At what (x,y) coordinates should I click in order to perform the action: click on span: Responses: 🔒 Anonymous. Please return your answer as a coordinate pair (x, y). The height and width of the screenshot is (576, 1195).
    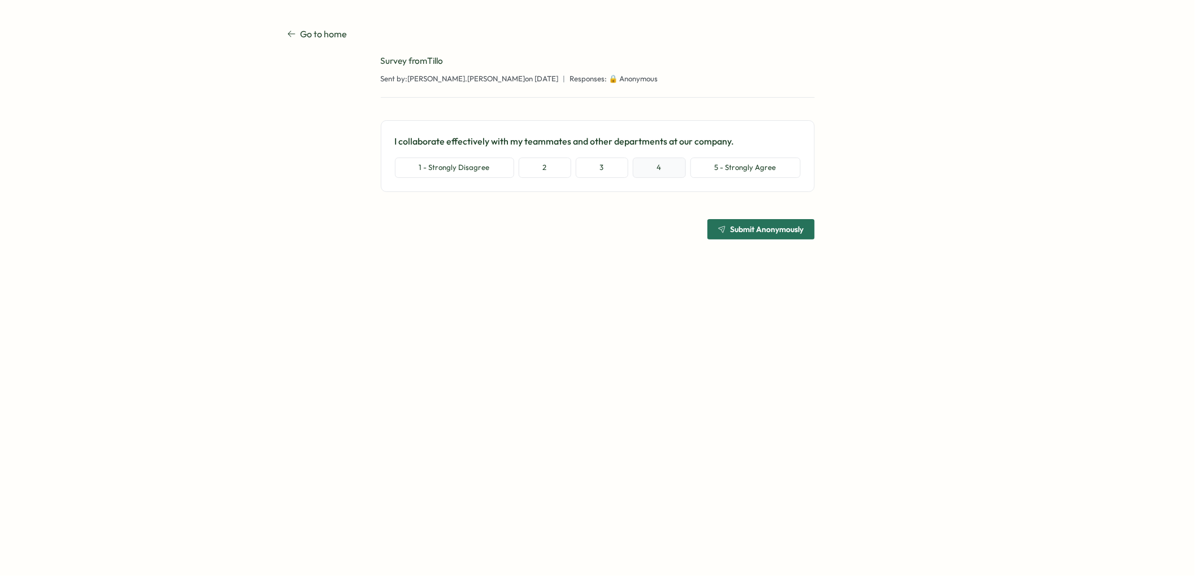
    Looking at the image, I should click on (614, 79).